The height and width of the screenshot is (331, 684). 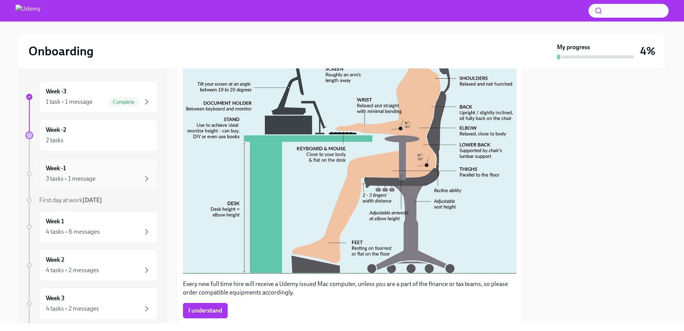 I want to click on h3: 4%, so click(x=647, y=51).